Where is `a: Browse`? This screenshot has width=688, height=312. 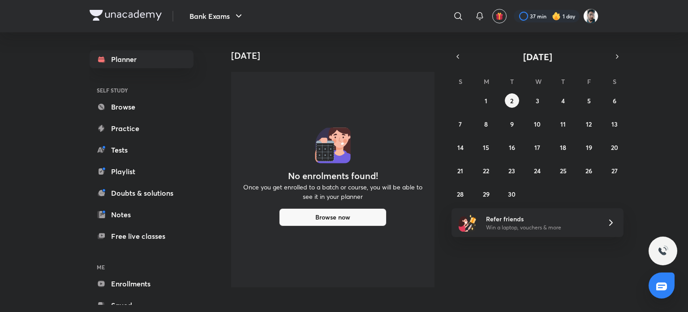 a: Browse is located at coordinates (142, 107).